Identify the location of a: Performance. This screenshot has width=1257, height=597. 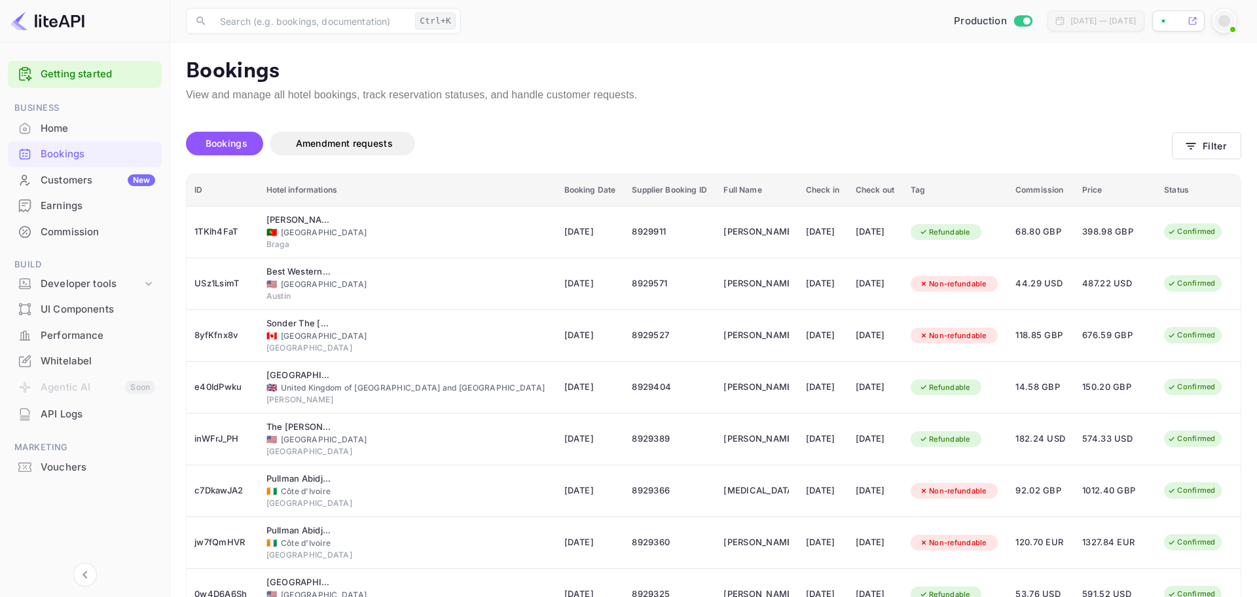
(84, 335).